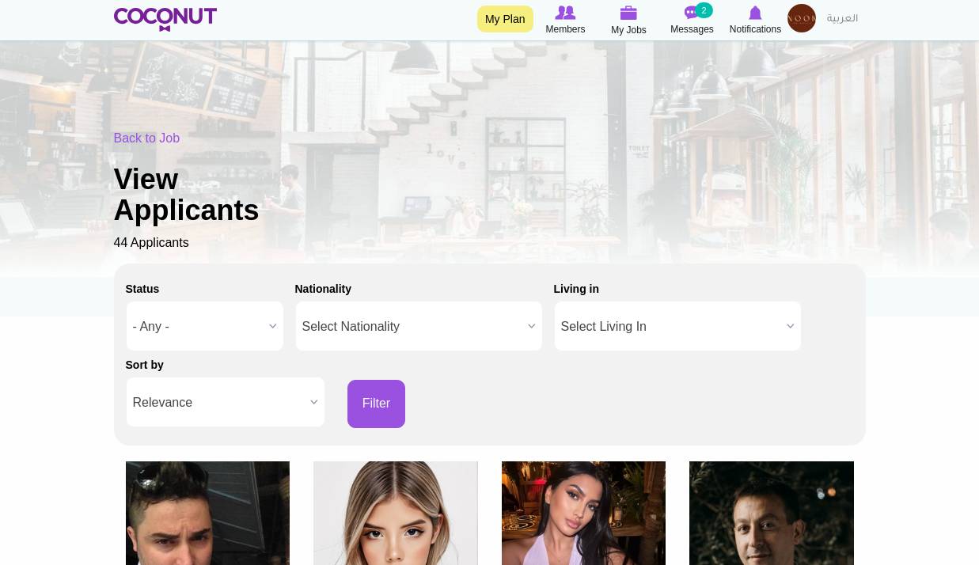 This screenshot has height=565, width=979. I want to click on img: Notifications, so click(755, 13).